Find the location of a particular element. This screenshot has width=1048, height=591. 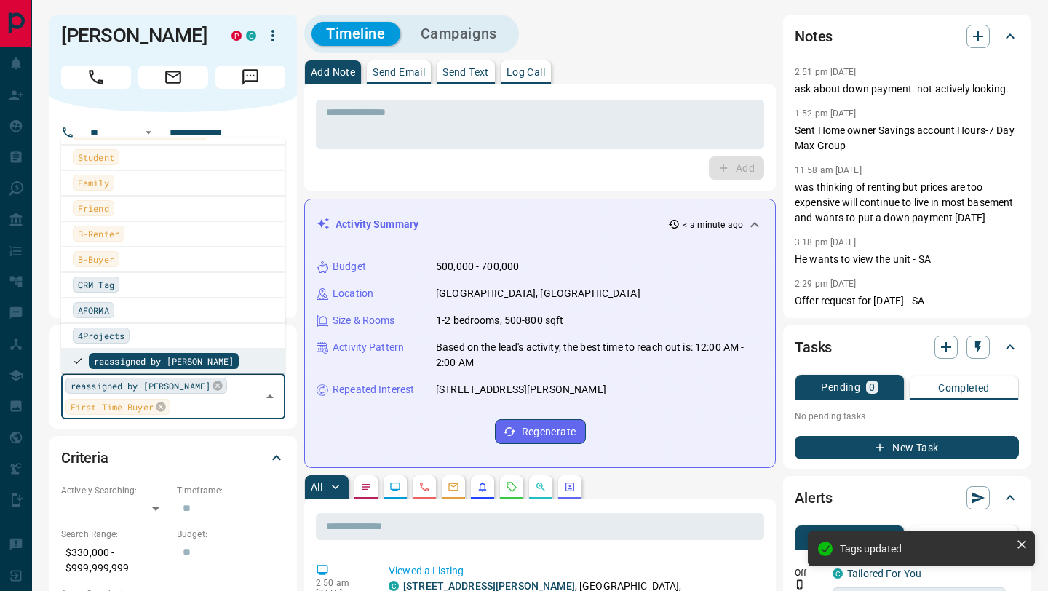

svg: Listing Alerts is located at coordinates (482, 487).